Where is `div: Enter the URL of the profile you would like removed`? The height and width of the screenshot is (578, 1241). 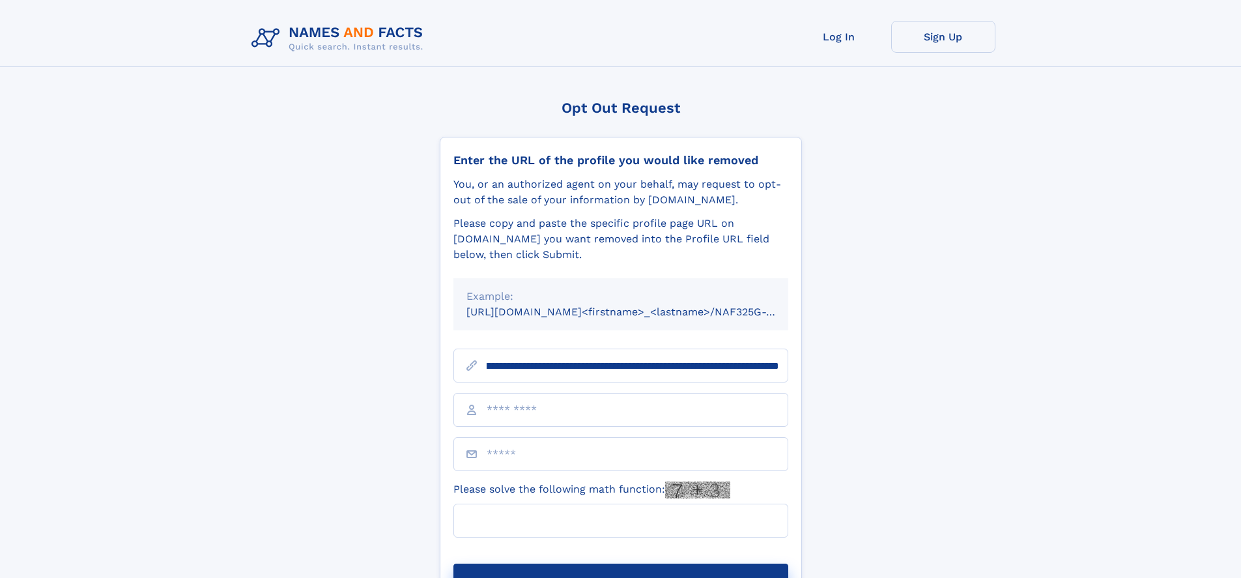
div: Enter the URL of the profile you would like removed is located at coordinates (621, 160).